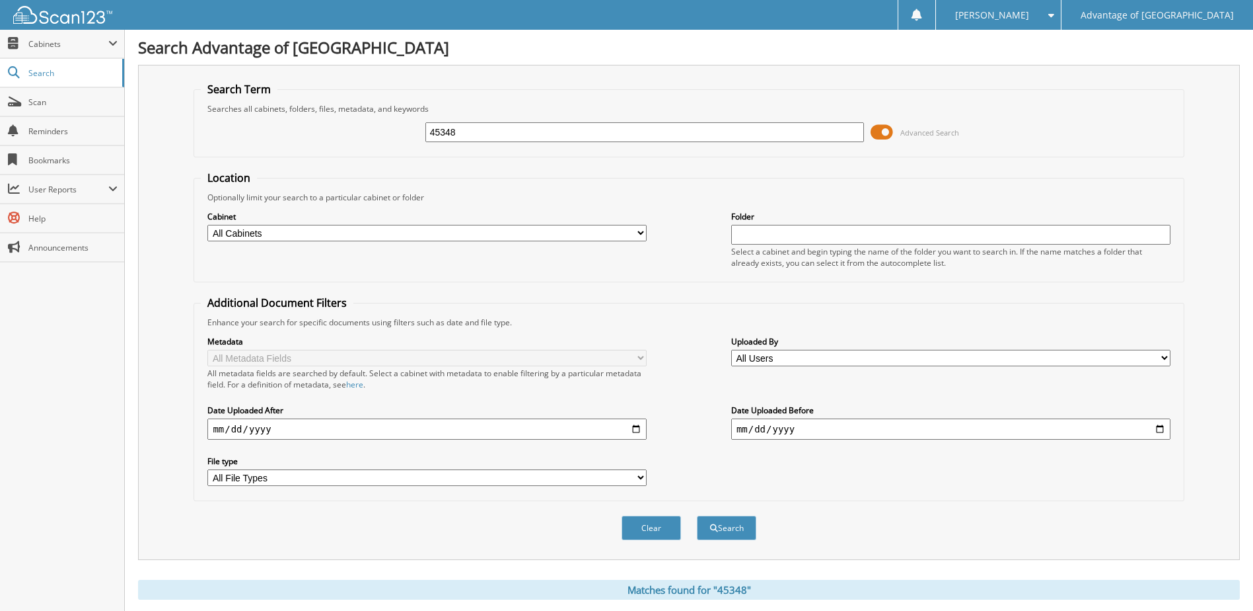 The height and width of the screenshot is (611, 1253). I want to click on span: Help, so click(73, 218).